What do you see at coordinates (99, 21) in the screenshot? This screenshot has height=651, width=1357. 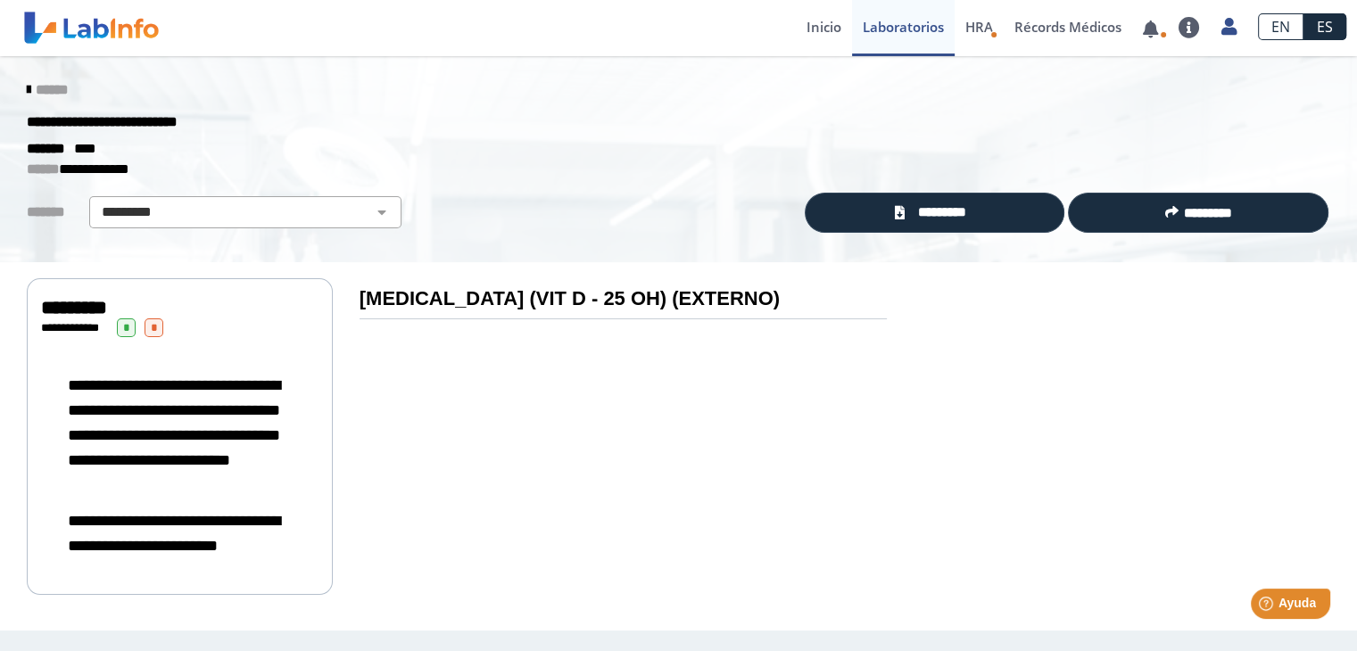 I see `span: Ayuda` at bounding box center [99, 21].